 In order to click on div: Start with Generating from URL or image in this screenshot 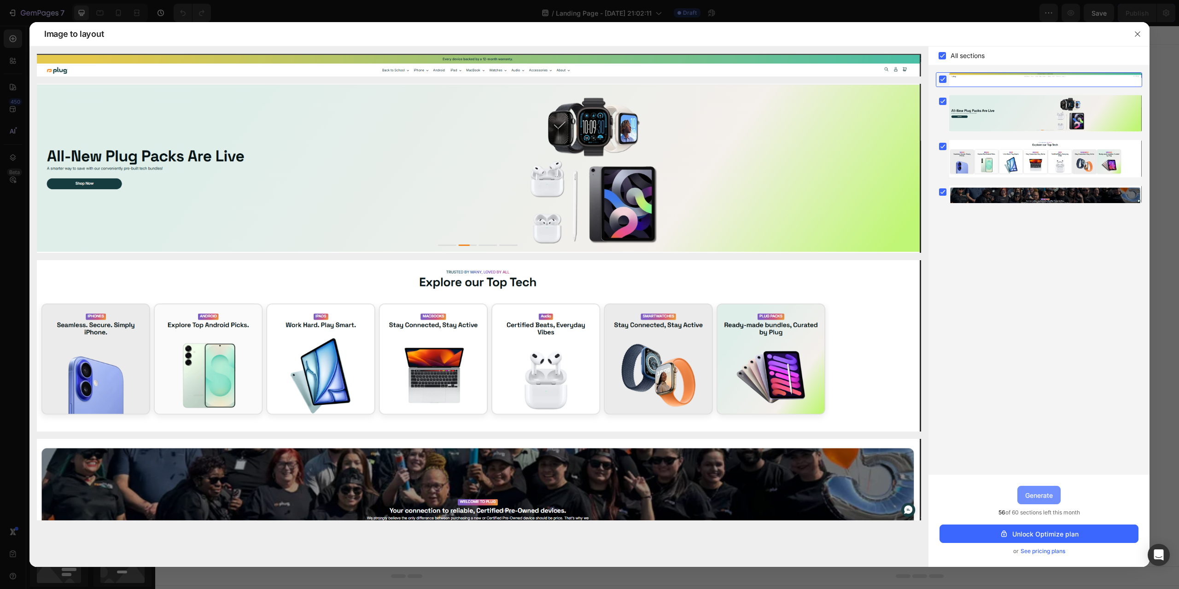, I will do `click(512, 358)`.